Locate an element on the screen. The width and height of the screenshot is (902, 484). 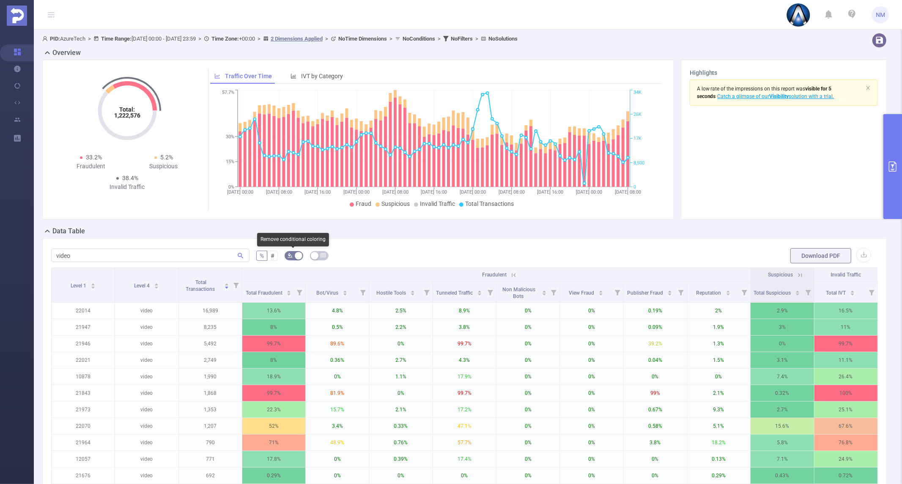
p: 47.1% is located at coordinates (465, 426).